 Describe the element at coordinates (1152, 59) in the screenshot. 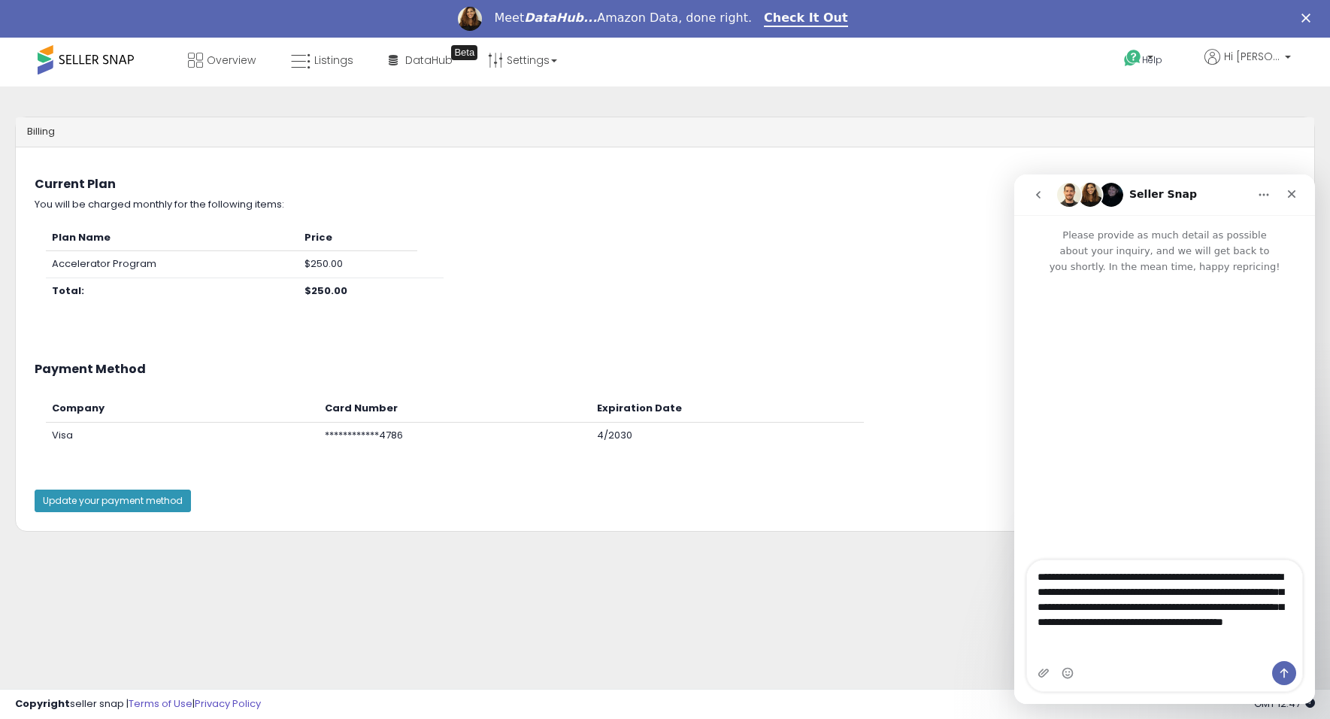

I see `span: Help` at that location.